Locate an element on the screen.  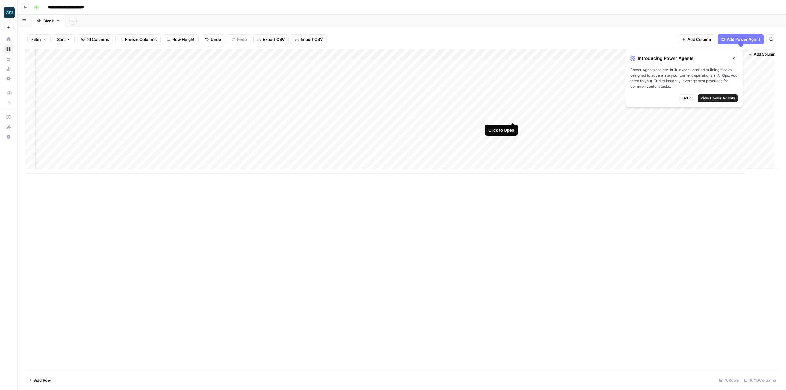
button: Freeze Columns is located at coordinates (138, 39).